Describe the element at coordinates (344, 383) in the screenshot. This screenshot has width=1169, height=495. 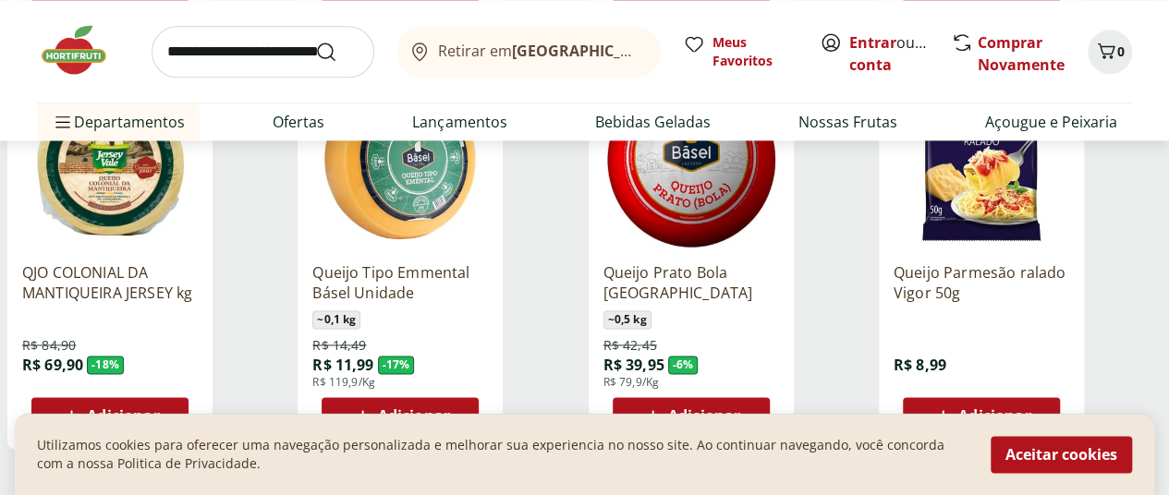
I see `span: R$ 119,9/Kg` at that location.